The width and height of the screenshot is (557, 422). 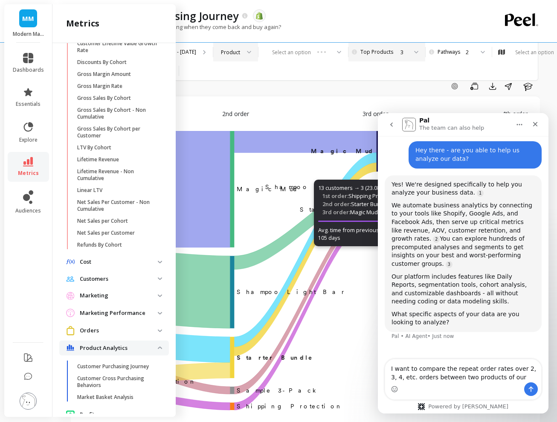 What do you see at coordinates (142, 12) in the screenshot?
I see `button: Home` at bounding box center [142, 12].